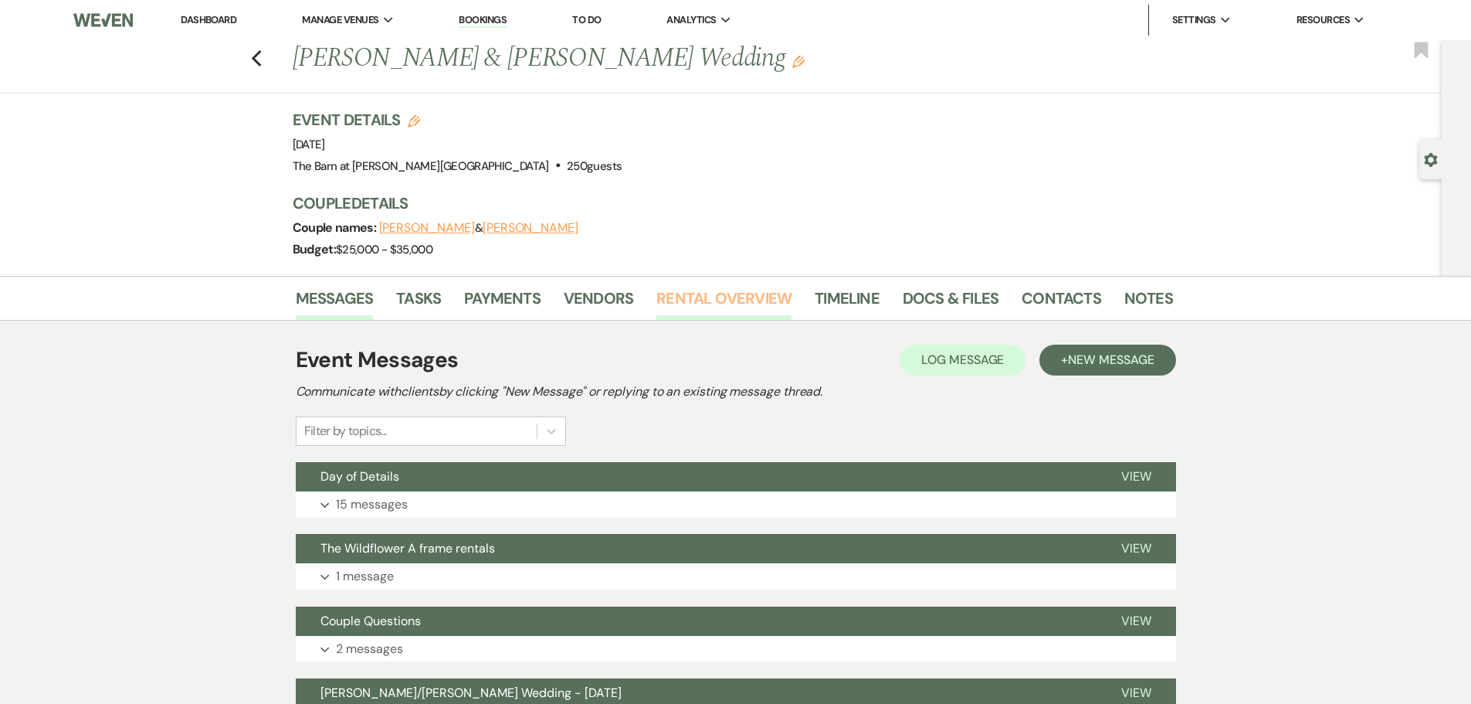 The height and width of the screenshot is (704, 1471). What do you see at coordinates (1149, 303) in the screenshot?
I see `a: Notes` at bounding box center [1149, 303].